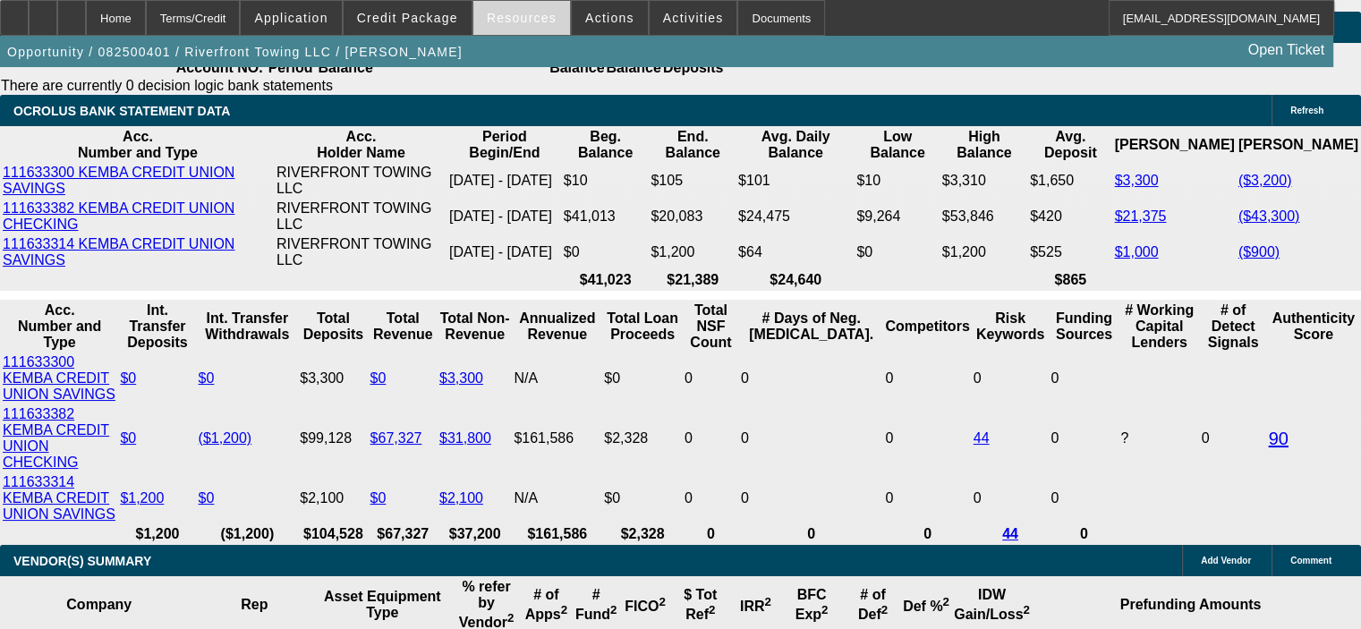  Describe the element at coordinates (693, 18) in the screenshot. I see `span: Activities` at that location.